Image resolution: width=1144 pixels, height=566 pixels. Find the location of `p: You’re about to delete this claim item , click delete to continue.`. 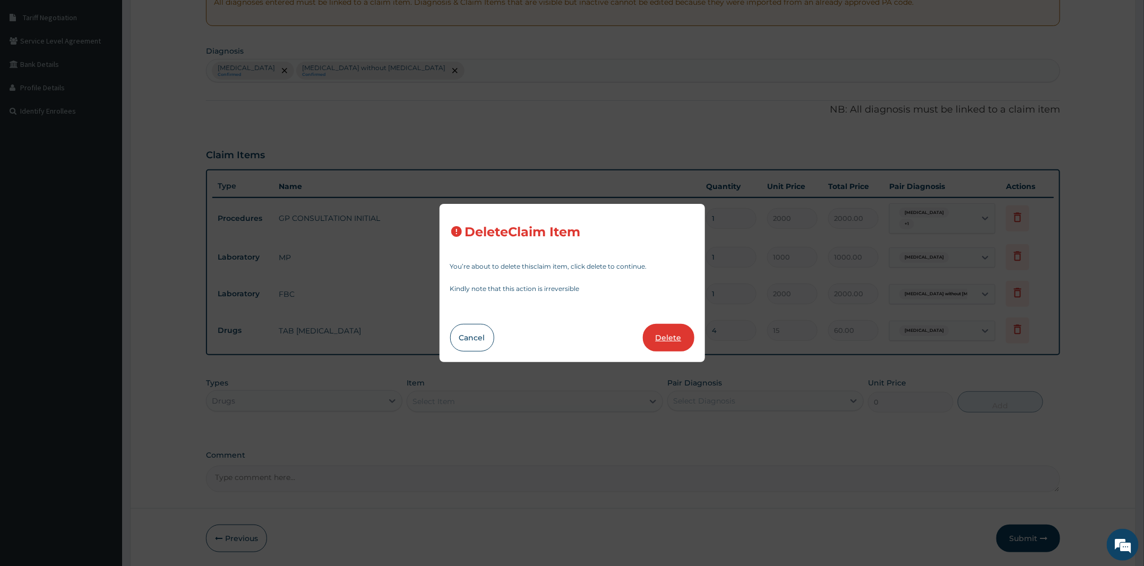

p: You’re about to delete this claim item , click delete to continue. is located at coordinates (572, 266).